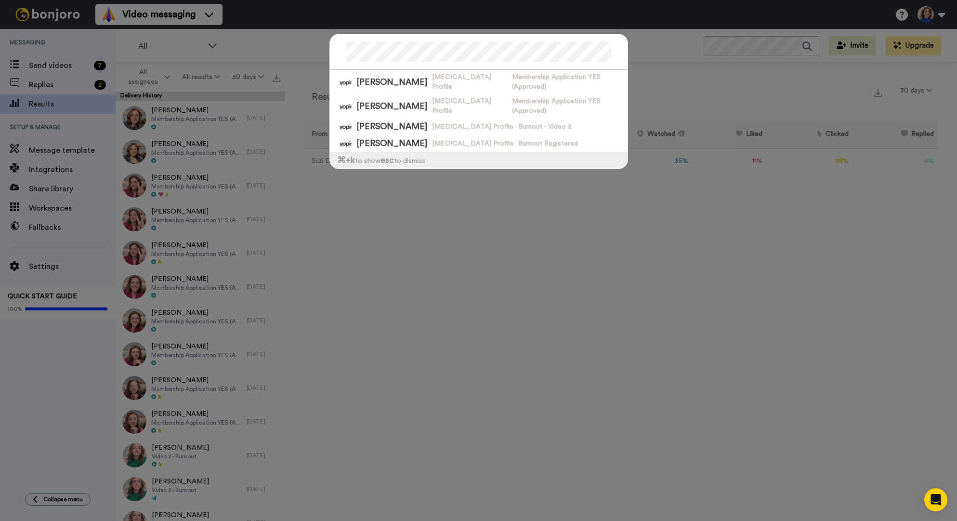 Image resolution: width=957 pixels, height=521 pixels. Describe the element at coordinates (479, 160) in the screenshot. I see `div: to show to dismiss` at that location.